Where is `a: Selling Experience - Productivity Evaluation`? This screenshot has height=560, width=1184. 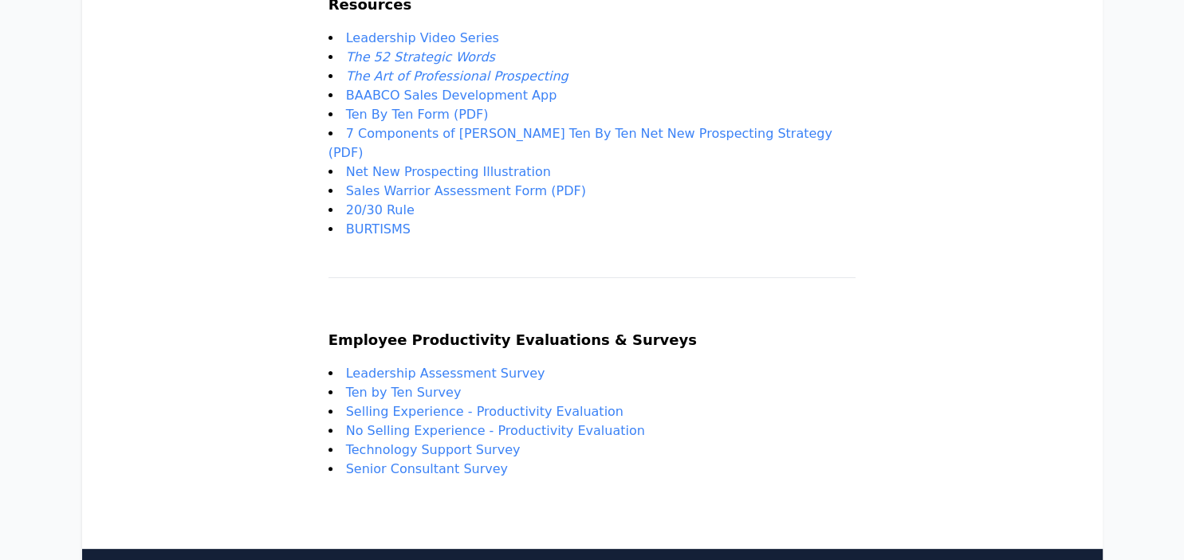
a: Selling Experience - Productivity Evaluation is located at coordinates (485, 411).